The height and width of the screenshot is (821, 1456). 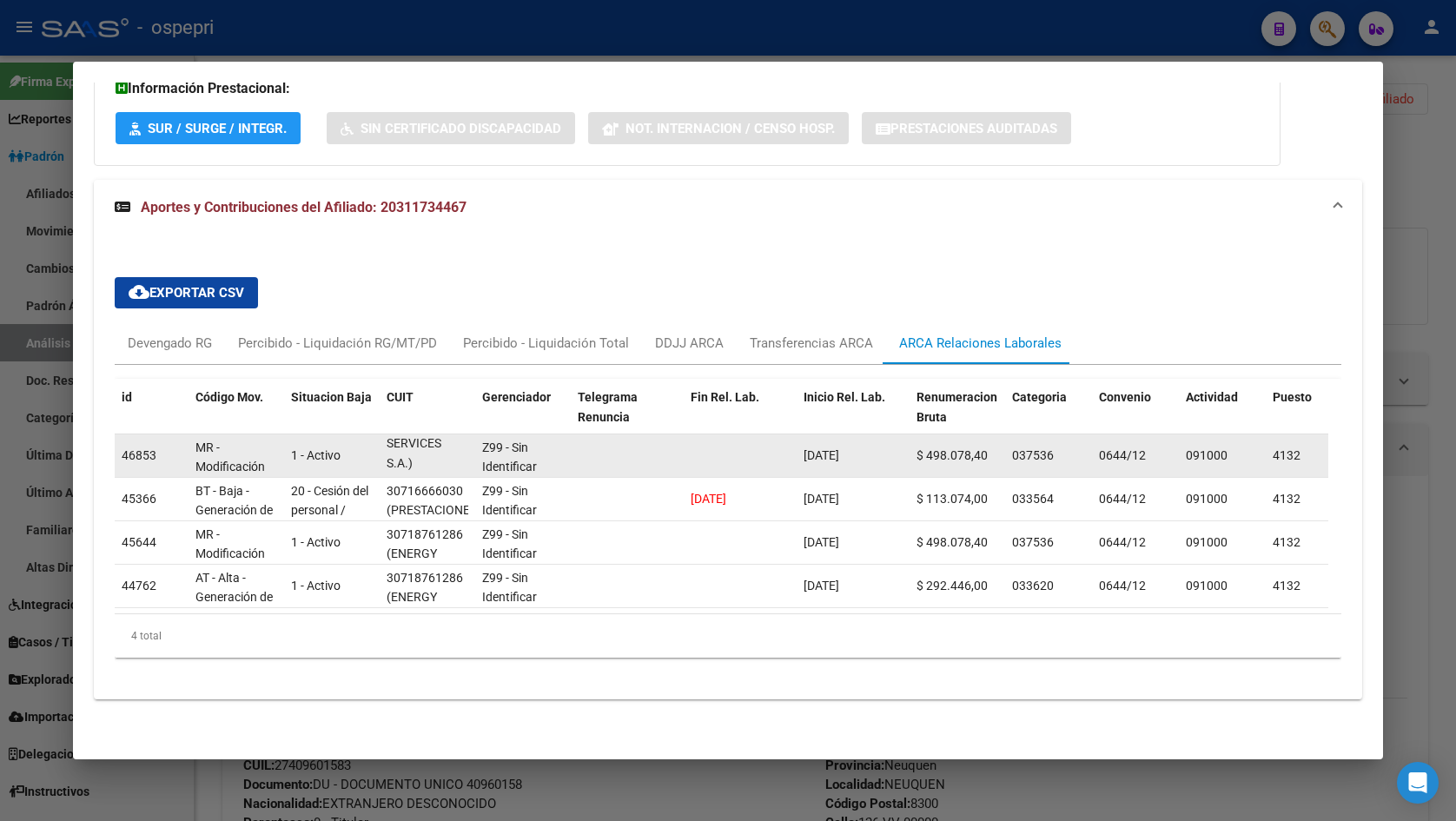 I want to click on div: Aportes y Contribuciones del Afiliado: 20311734467, so click(x=728, y=467).